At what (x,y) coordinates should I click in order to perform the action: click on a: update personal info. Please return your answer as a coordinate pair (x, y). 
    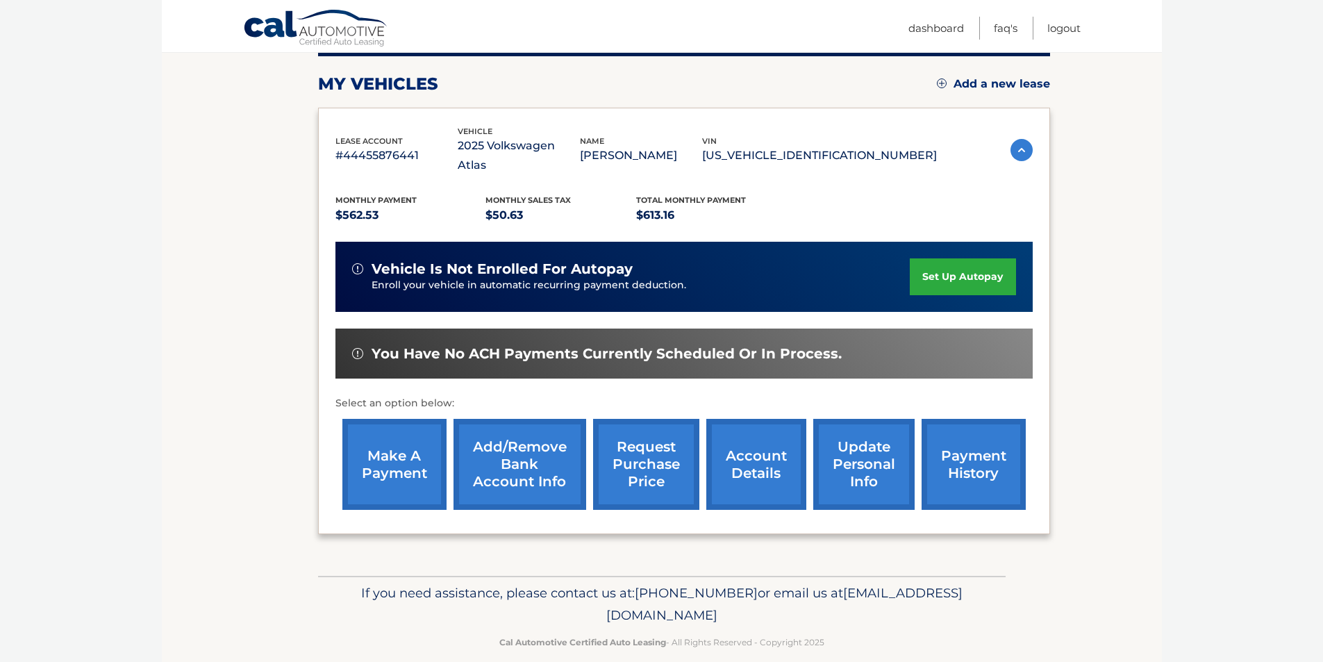
    Looking at the image, I should click on (864, 464).